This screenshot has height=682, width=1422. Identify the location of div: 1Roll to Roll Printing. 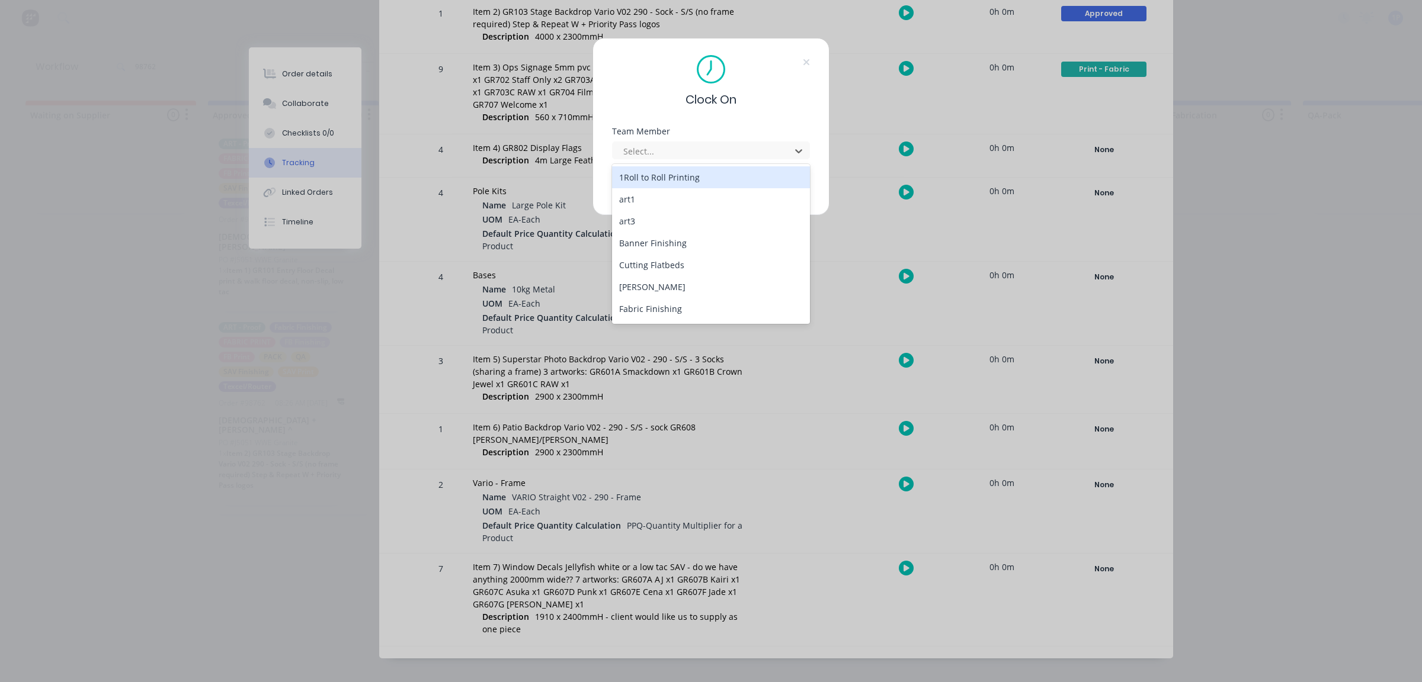
(711, 177).